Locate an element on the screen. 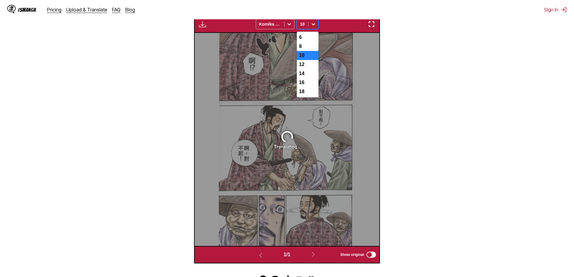  img: Sign out is located at coordinates (564, 10).